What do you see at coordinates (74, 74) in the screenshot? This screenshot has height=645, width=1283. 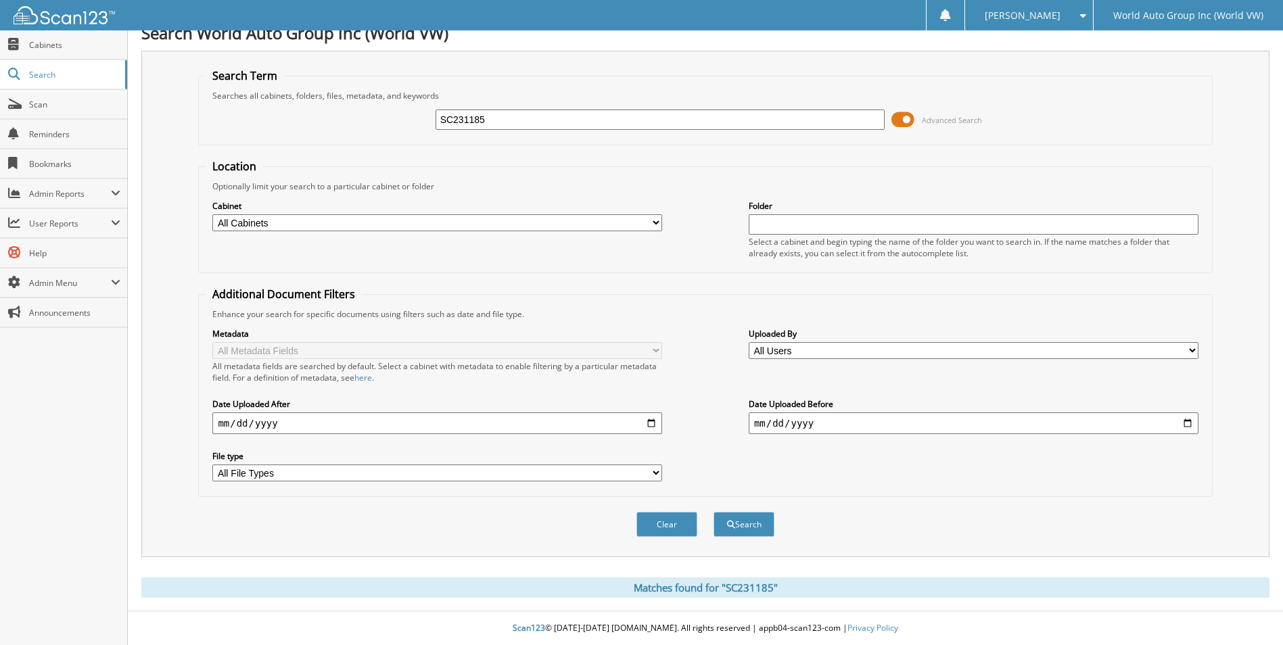 I see `span: Search` at bounding box center [74, 74].